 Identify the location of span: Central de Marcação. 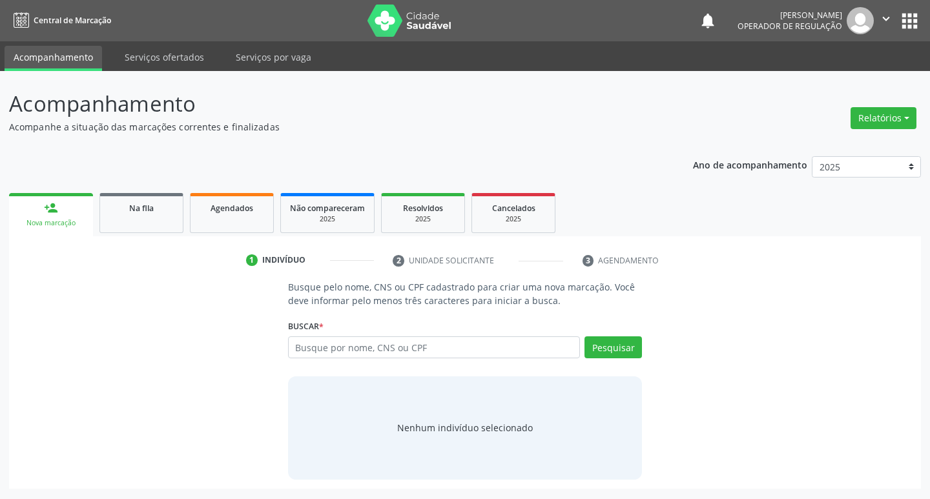
(72, 20).